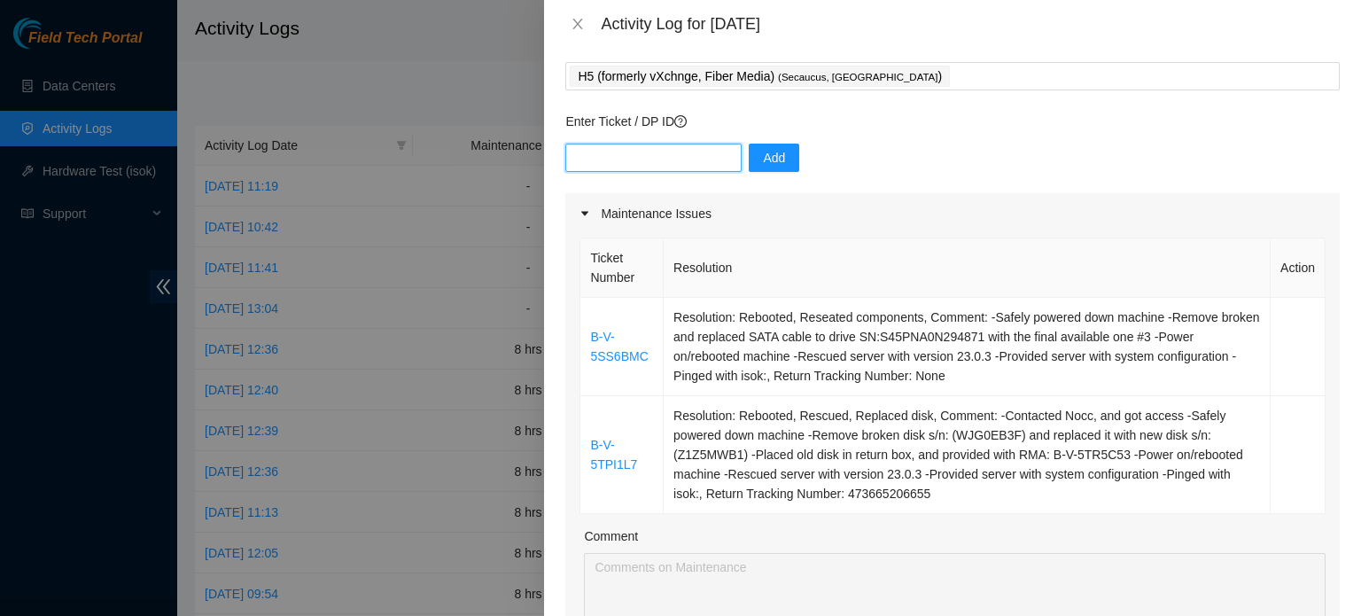 The image size is (1361, 616). I want to click on p: H5 (formerly vXchnge, Fiber Media) ), so click(760, 76).